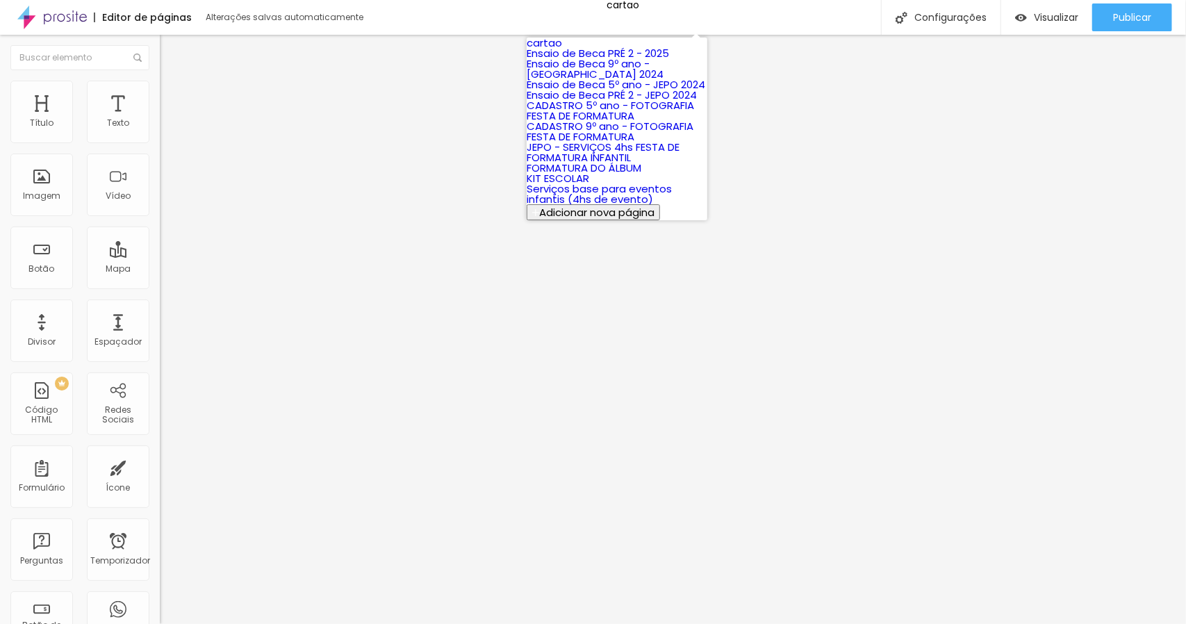  I want to click on font: CADASTRO 5º ano - FOTOGRAFIA FESTA DE FORMATURA, so click(610, 110).